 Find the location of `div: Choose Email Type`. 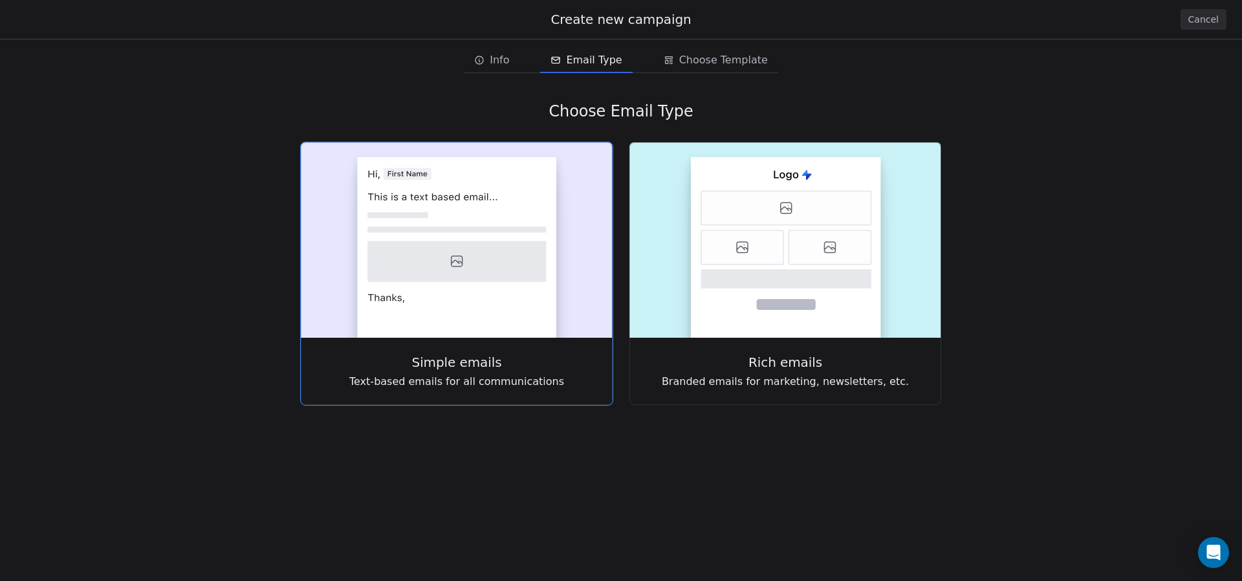

div: Choose Email Type is located at coordinates (621, 111).